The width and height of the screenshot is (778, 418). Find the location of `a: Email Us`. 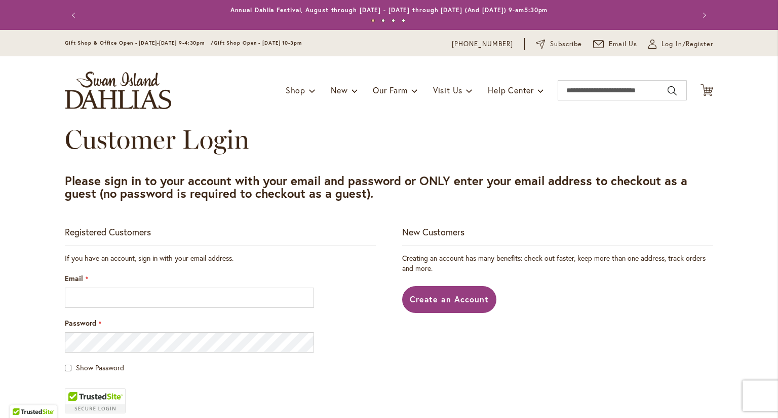

a: Email Us is located at coordinates (616, 44).